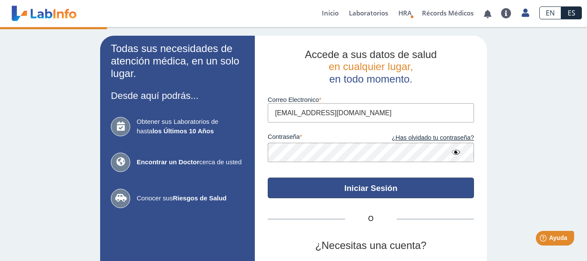  I want to click on span: Obtener sus Laboratorios de hasta, so click(190, 126).